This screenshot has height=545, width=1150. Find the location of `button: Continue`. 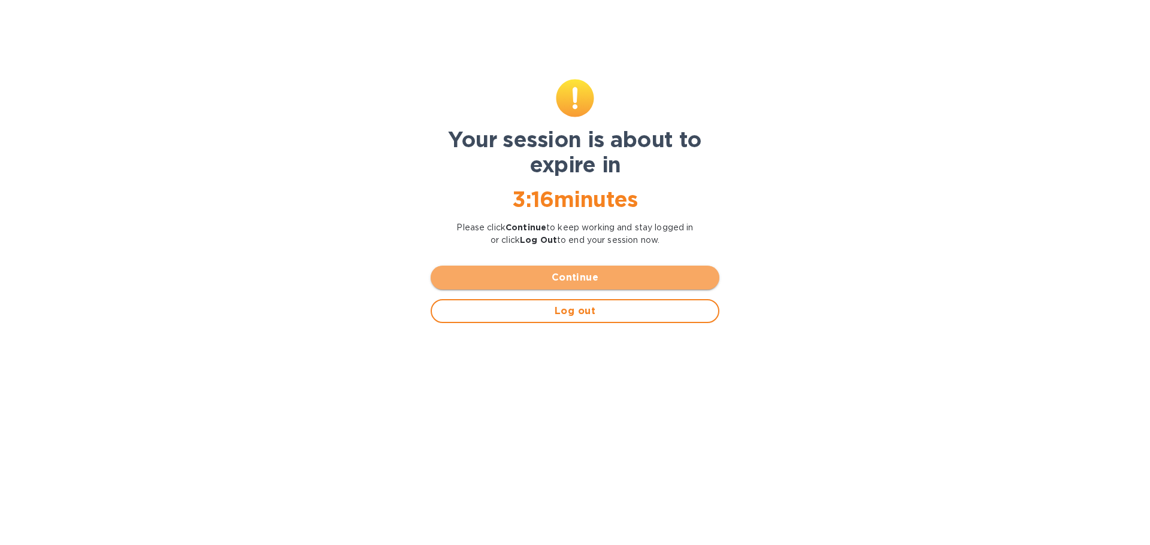

button: Continue is located at coordinates (575, 278).